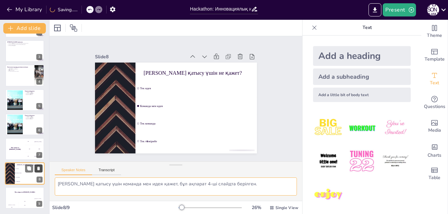  What do you see at coordinates (64, 10) in the screenshot?
I see `div: Saving......` at bounding box center [64, 10].